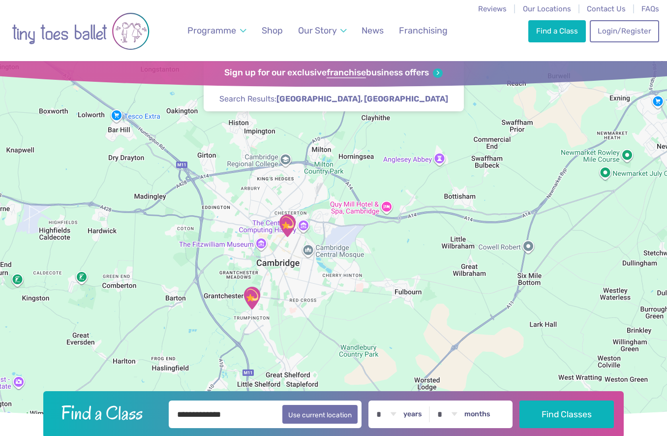 This screenshot has width=667, height=436. I want to click on span: Shop, so click(272, 30).